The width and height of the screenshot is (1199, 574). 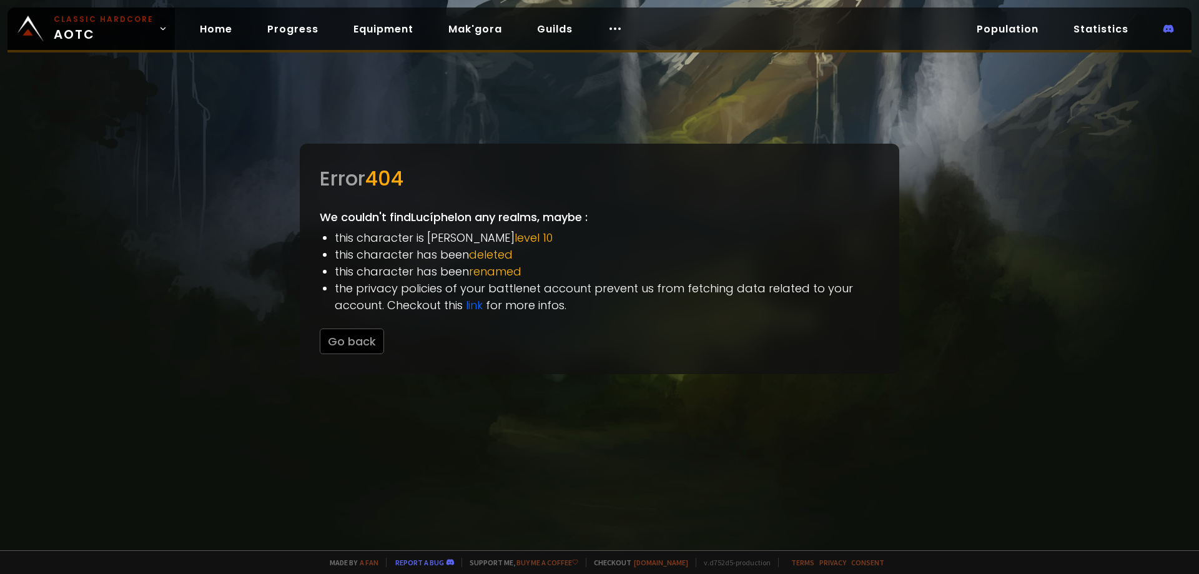 I want to click on a: Population, so click(x=1007, y=29).